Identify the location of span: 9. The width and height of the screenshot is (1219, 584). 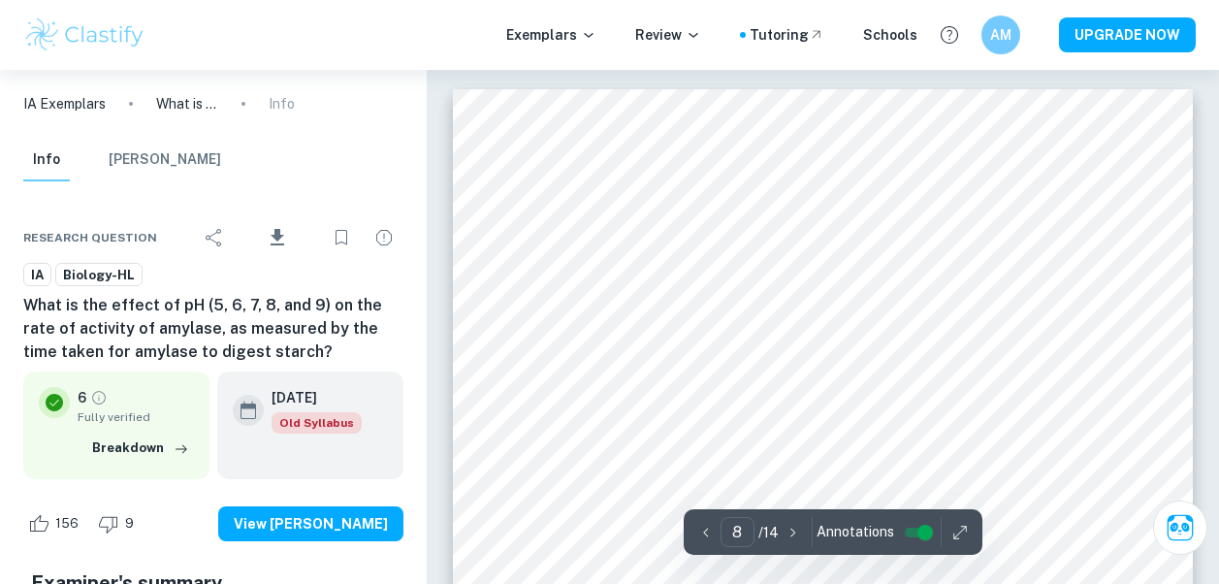
(129, 524).